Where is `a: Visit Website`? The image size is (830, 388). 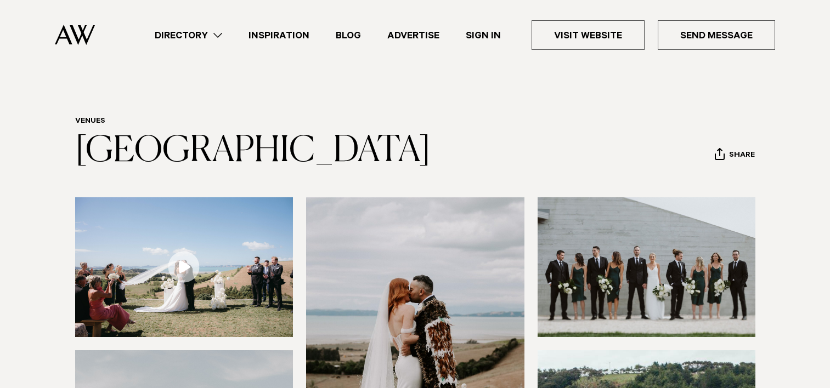
a: Visit Website is located at coordinates (588, 35).